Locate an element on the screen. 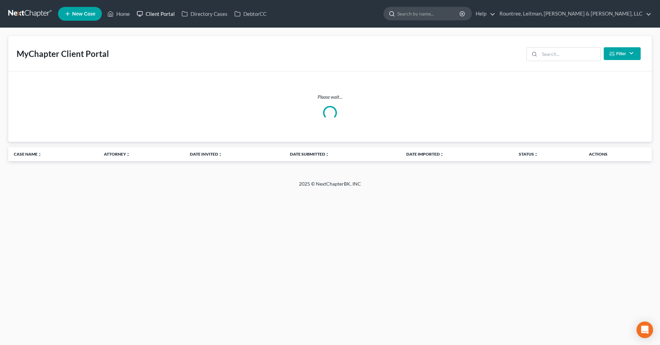 The width and height of the screenshot is (660, 345). a: Home is located at coordinates (118, 14).